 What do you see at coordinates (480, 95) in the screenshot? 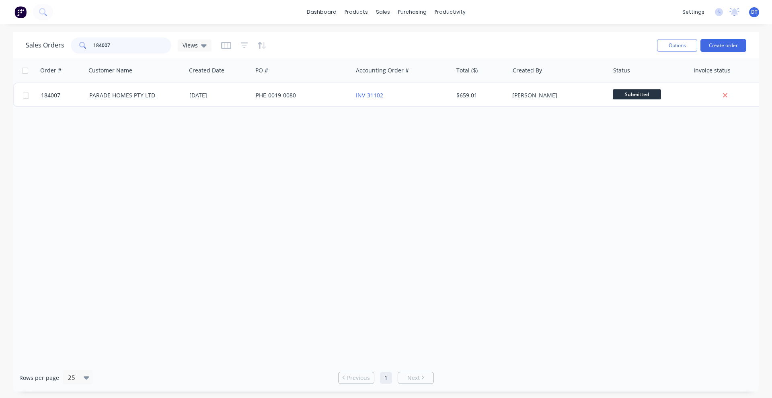
I see `div: $659.01` at bounding box center [480, 95].